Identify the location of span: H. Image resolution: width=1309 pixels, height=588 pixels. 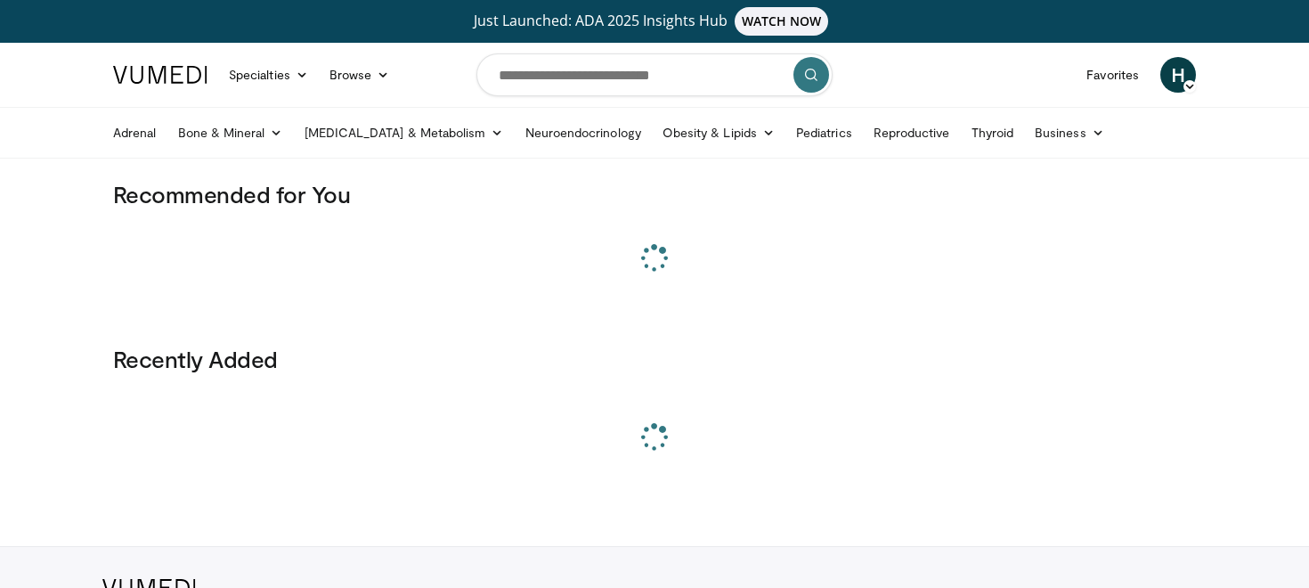
(1178, 75).